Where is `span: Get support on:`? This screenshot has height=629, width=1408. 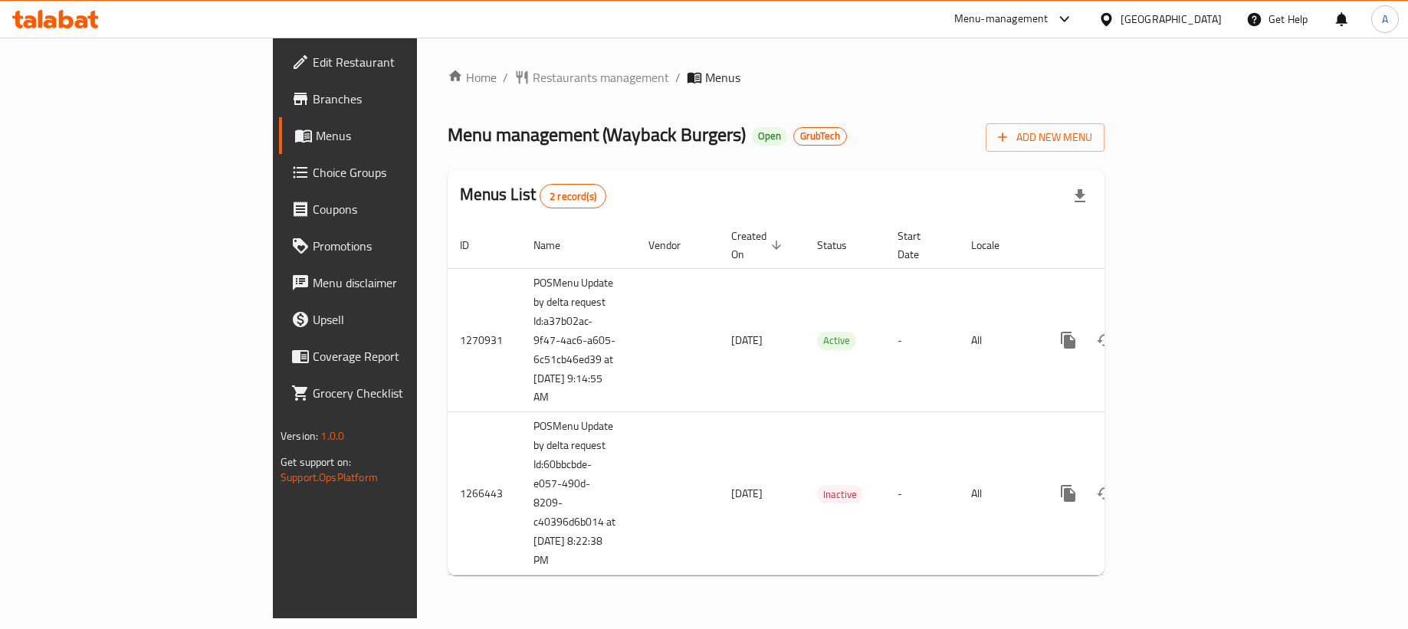 span: Get support on: is located at coordinates (316, 462).